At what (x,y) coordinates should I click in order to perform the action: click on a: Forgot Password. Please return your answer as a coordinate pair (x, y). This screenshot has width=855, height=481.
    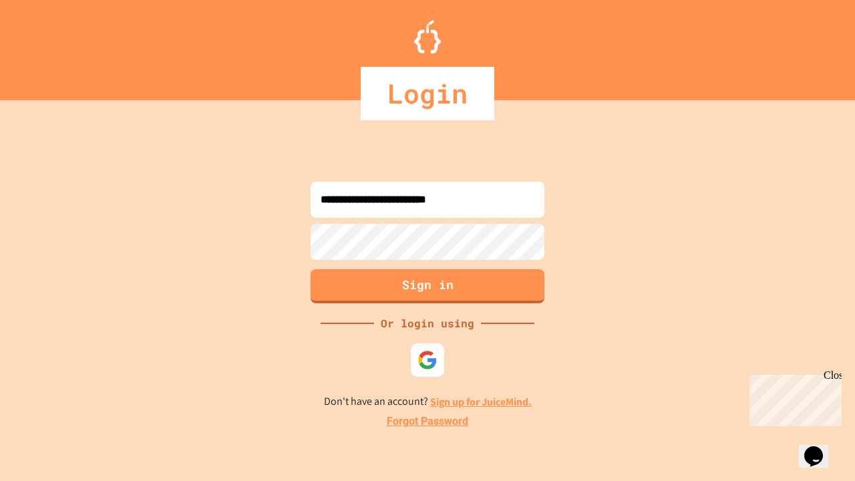
    Looking at the image, I should click on (428, 422).